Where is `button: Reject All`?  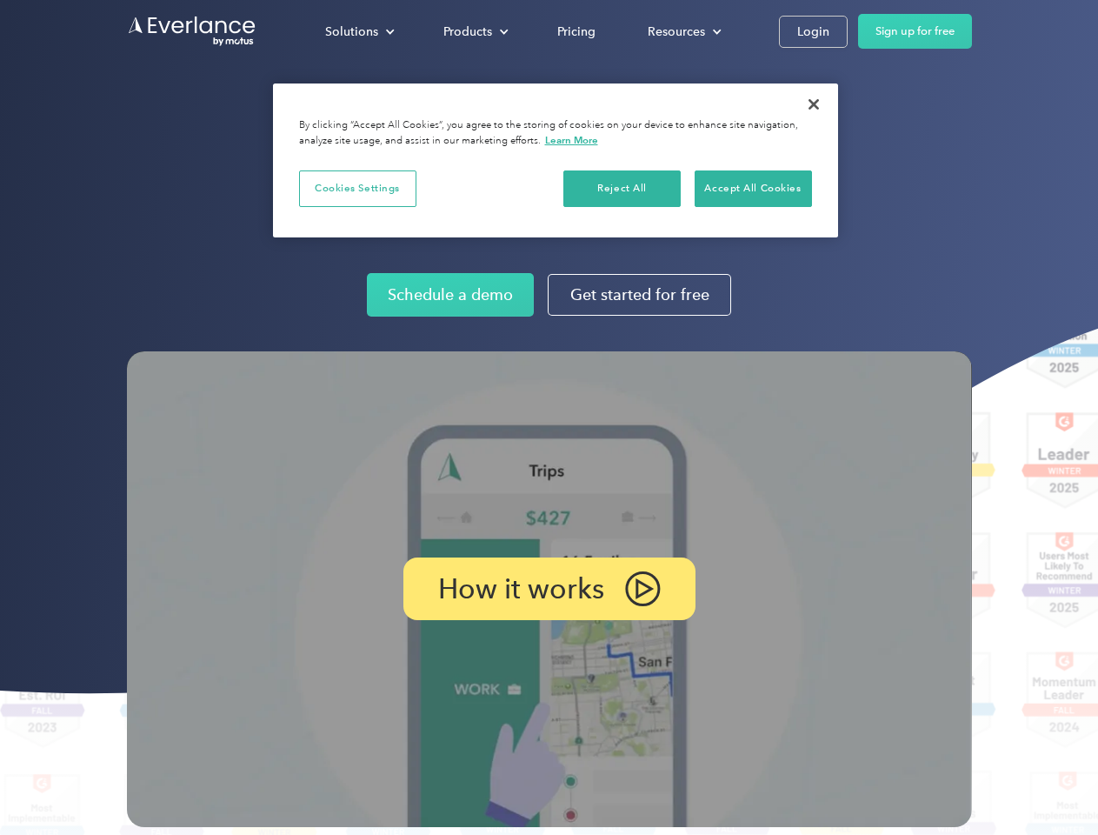 button: Reject All is located at coordinates (622, 189).